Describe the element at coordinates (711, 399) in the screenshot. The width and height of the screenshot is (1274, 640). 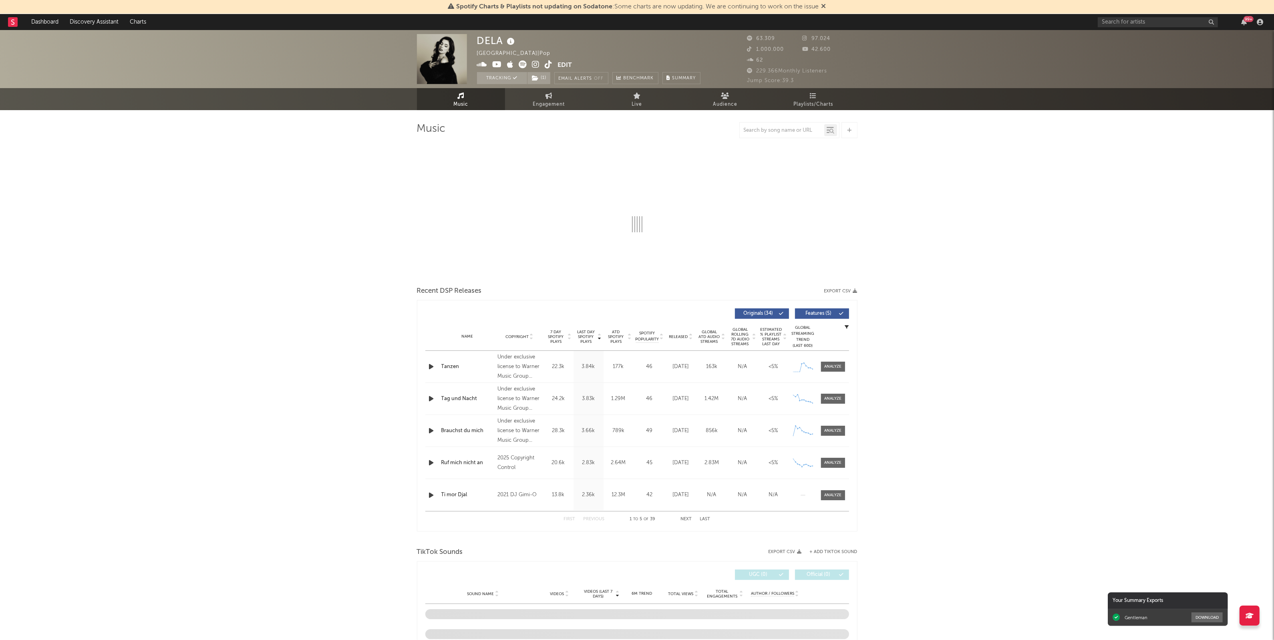
I see `div: 1.42M` at that location.